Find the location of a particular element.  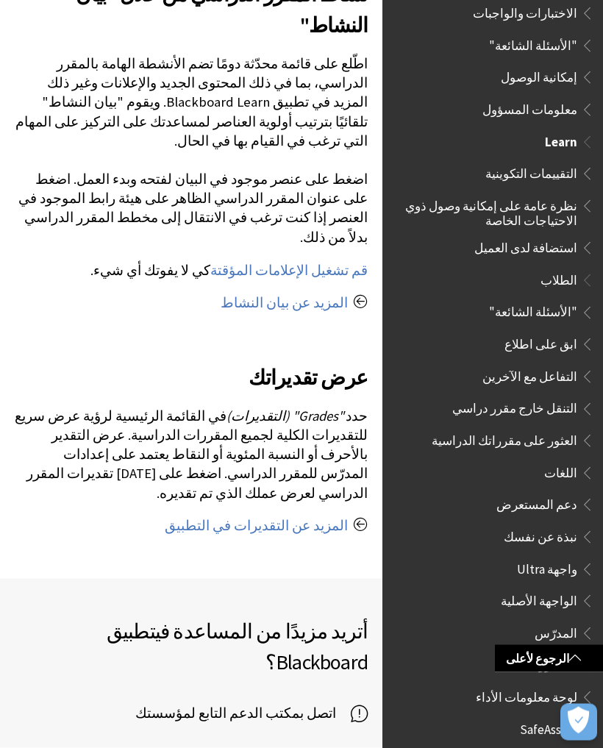

span: العثور على مقرراتك الدراسية is located at coordinates (505, 439).